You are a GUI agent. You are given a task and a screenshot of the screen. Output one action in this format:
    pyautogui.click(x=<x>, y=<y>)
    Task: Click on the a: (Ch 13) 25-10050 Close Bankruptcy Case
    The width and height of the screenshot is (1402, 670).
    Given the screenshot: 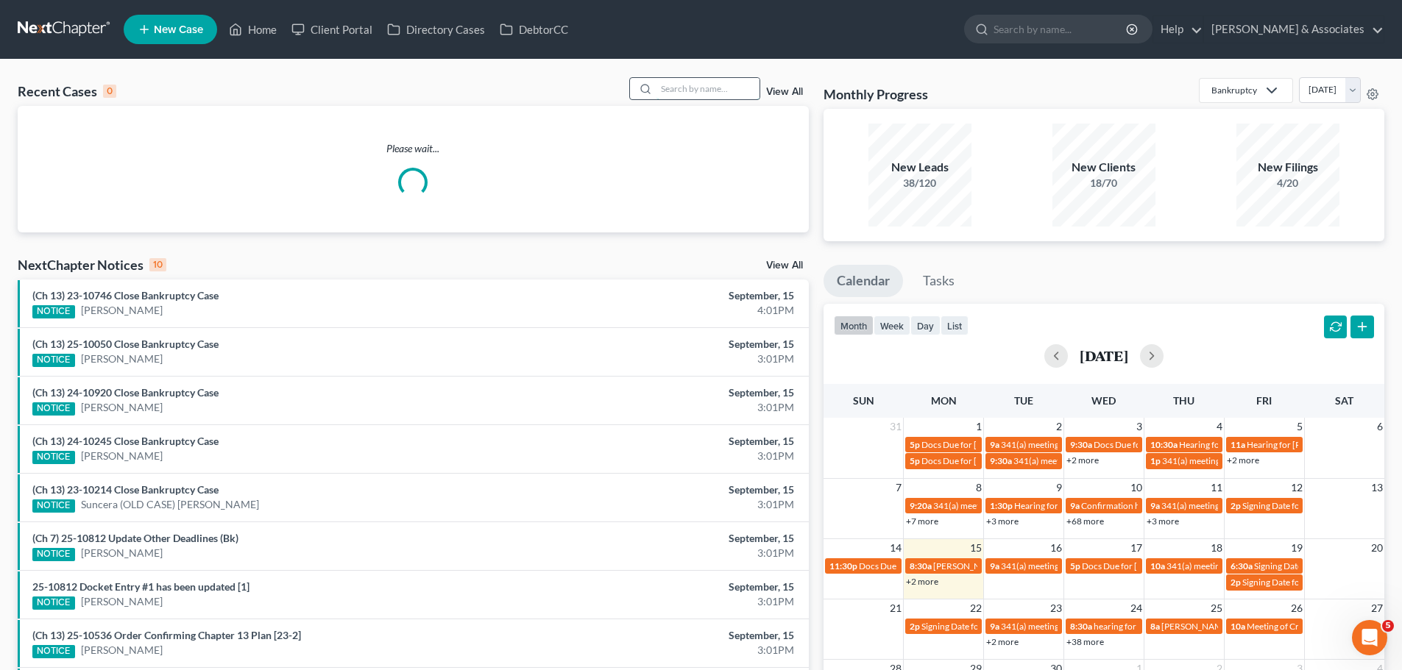 What is the action you would take?
    pyautogui.click(x=125, y=344)
    